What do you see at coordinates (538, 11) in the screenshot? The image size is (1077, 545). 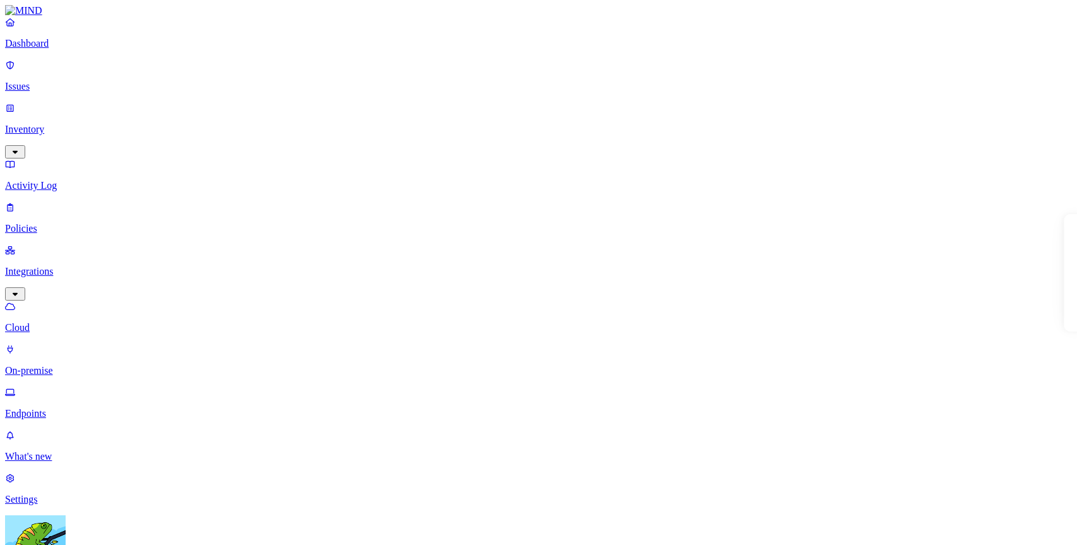 I see `a: MIND` at bounding box center [538, 11].